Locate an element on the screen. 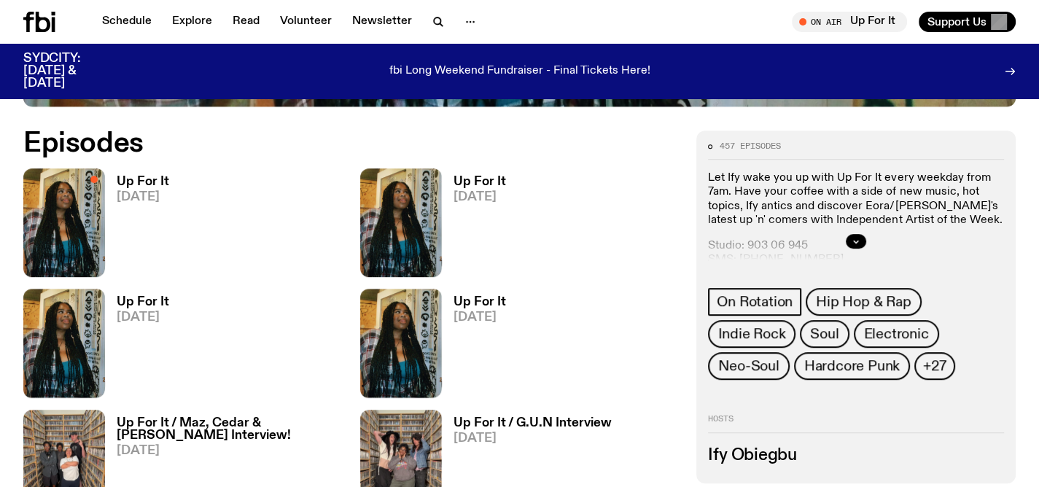 The image size is (1039, 487). span: Hip Hop & Rap is located at coordinates (863, 302).